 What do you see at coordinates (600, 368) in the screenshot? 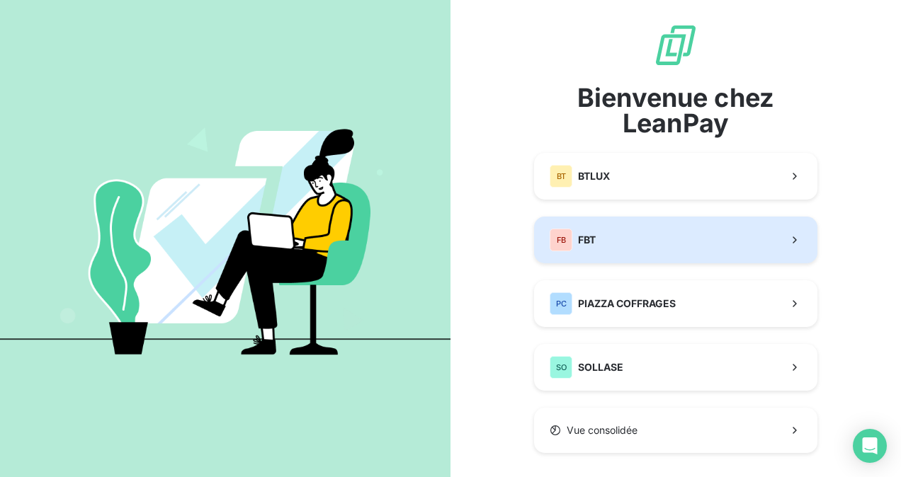
I see `span: SOLLASE` at bounding box center [600, 368].